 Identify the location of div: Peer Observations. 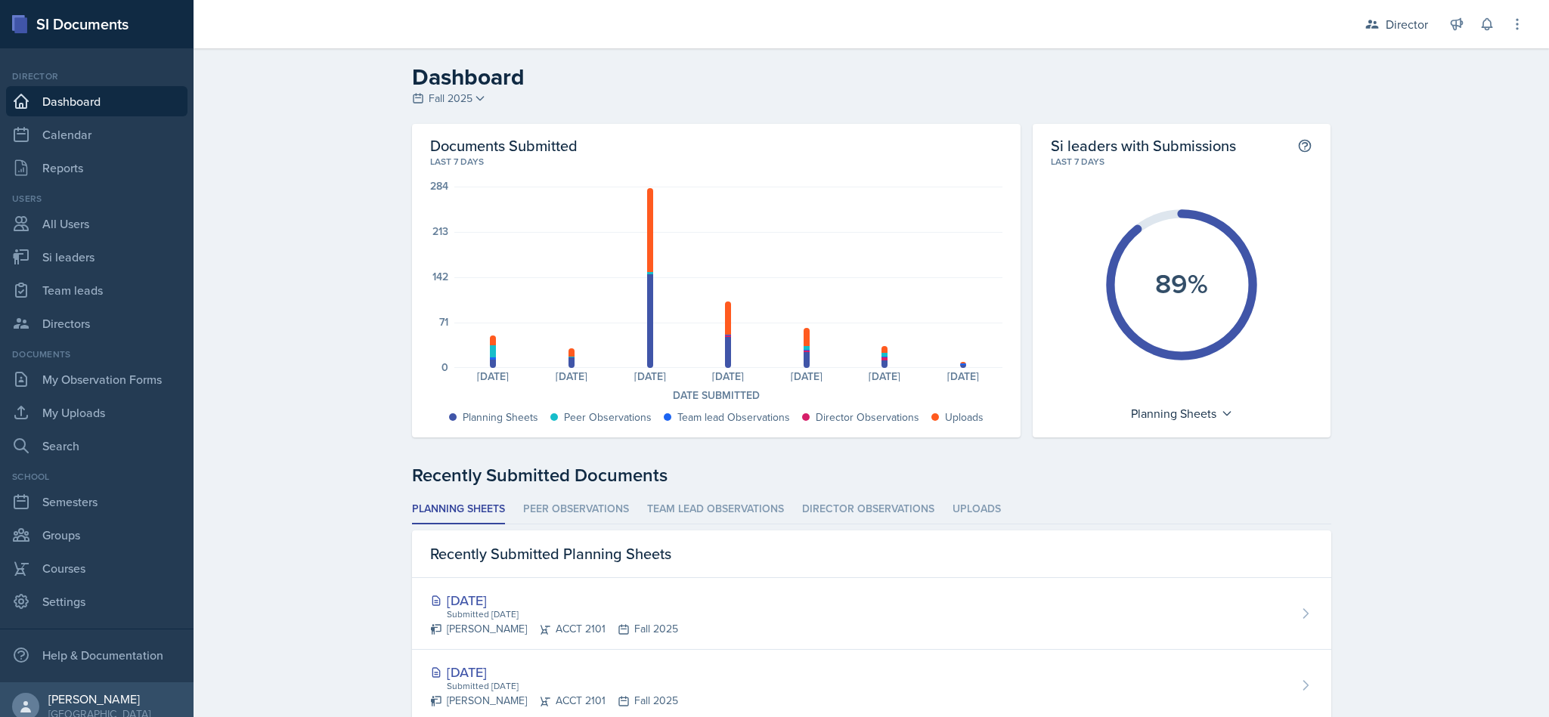
(608, 417).